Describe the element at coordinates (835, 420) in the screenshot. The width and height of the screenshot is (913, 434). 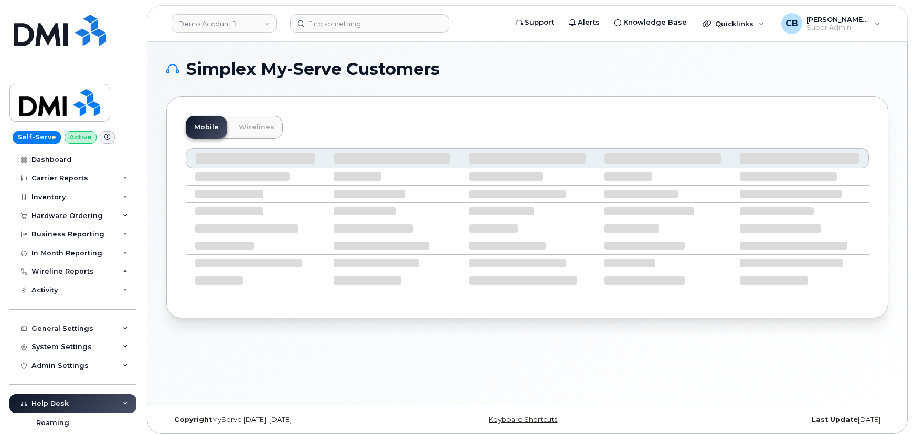
I see `strong: Last Update` at that location.